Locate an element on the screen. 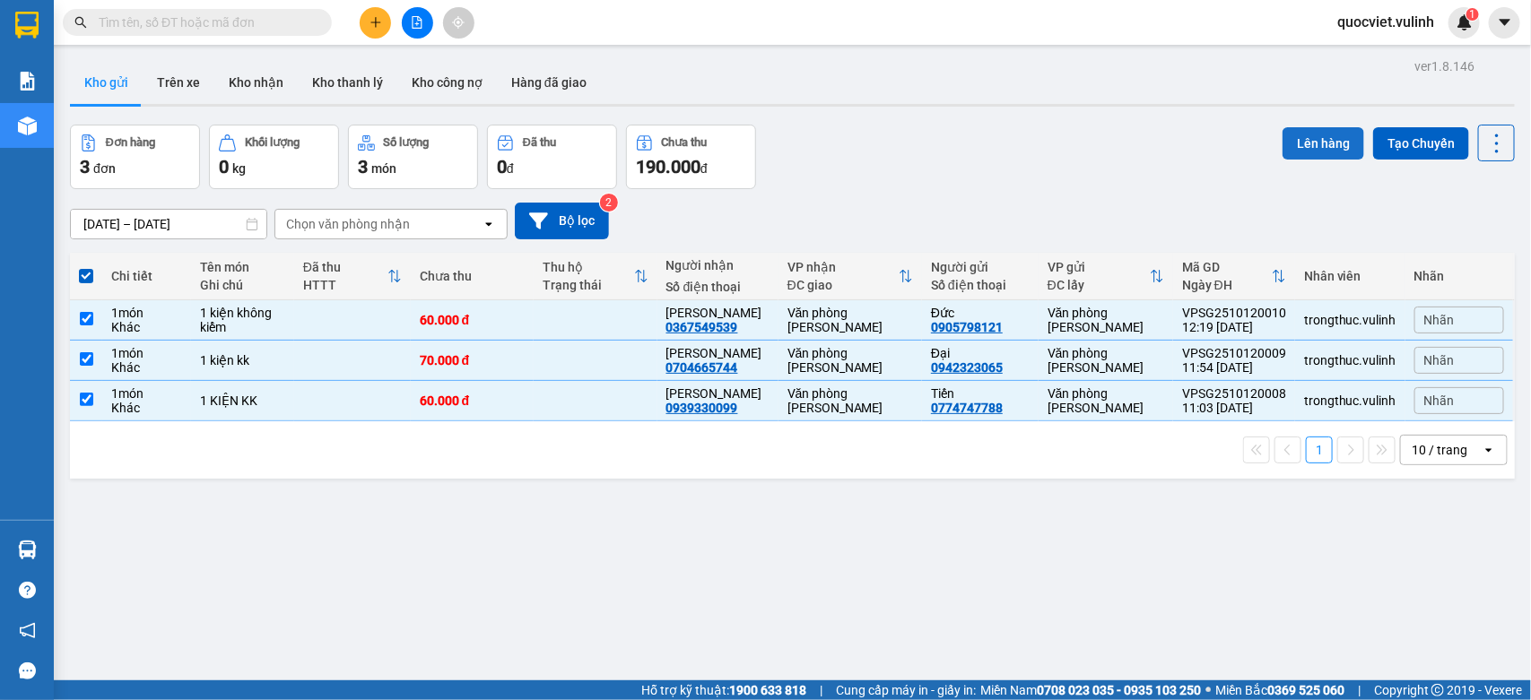 The image size is (1531, 700). div: 1 kiện kk is located at coordinates (242, 360).